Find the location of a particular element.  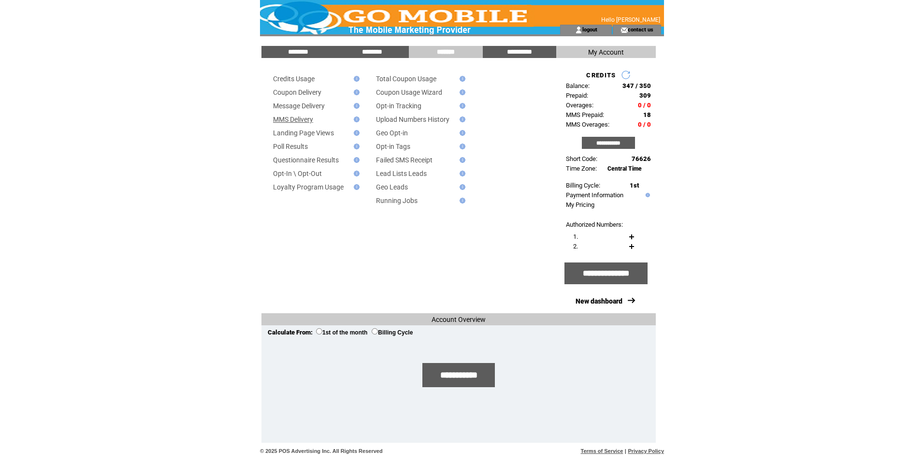

span: CREDITS is located at coordinates (600, 75).